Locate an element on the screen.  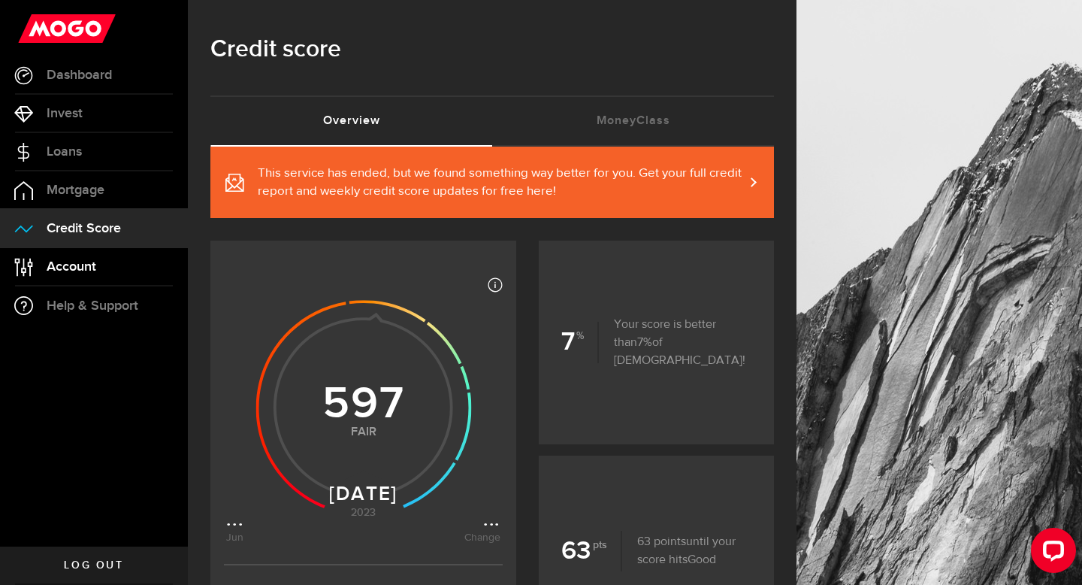
span: 63 points is located at coordinates (661, 542).